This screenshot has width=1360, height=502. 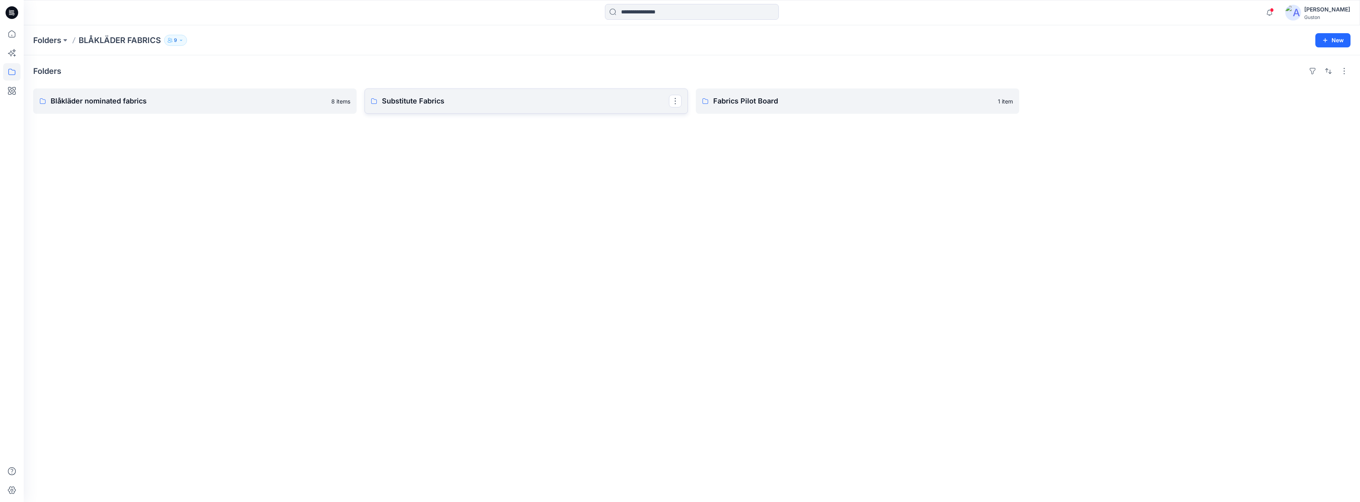 What do you see at coordinates (120, 40) in the screenshot?
I see `p: BLÅKLÄDER FABRICS` at bounding box center [120, 40].